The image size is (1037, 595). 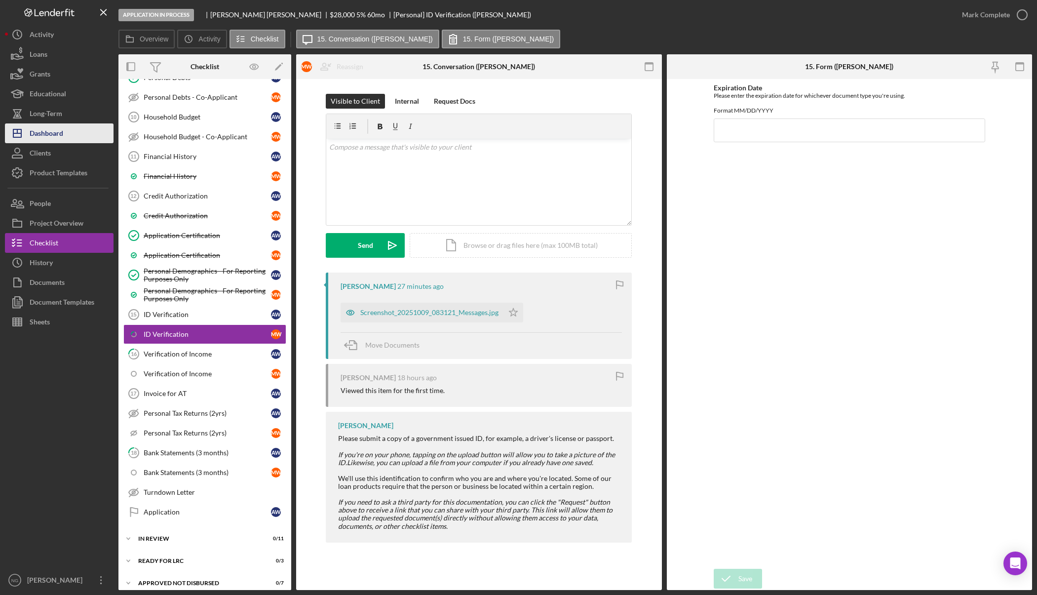 I want to click on tspan: 11, so click(x=133, y=156).